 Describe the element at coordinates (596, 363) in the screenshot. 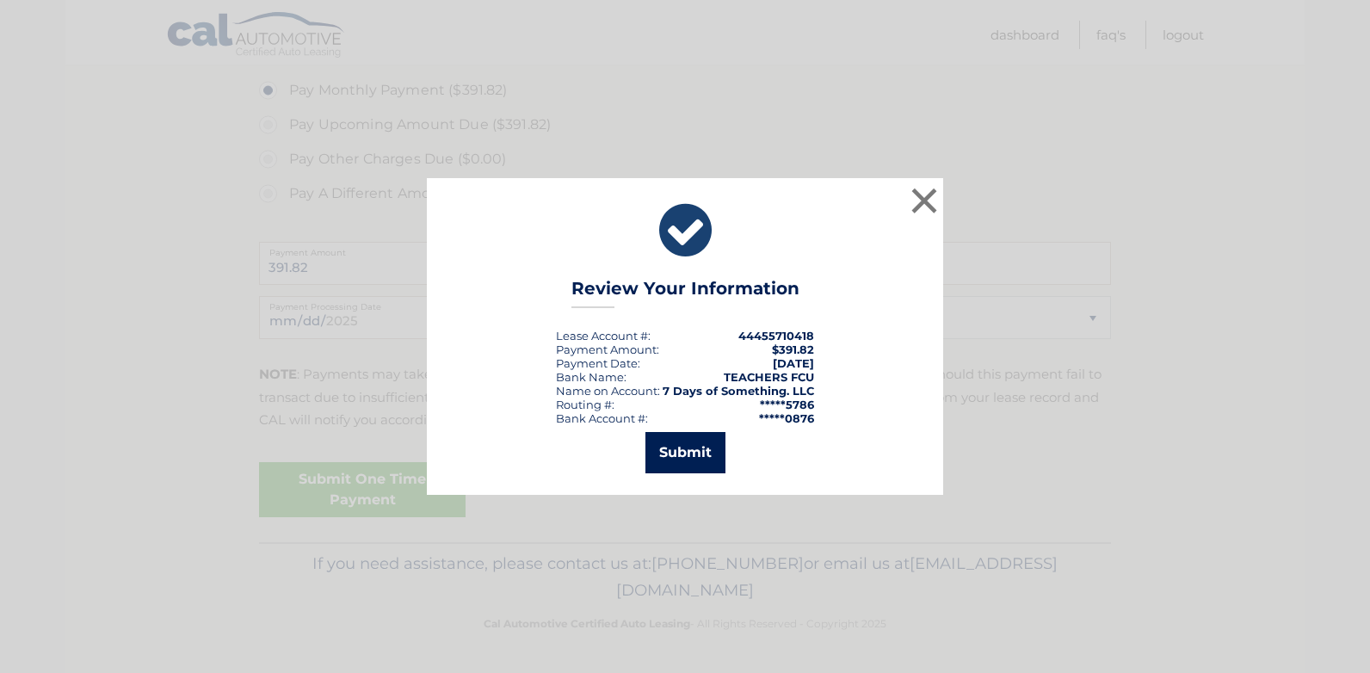

I see `span: Payment Date` at that location.